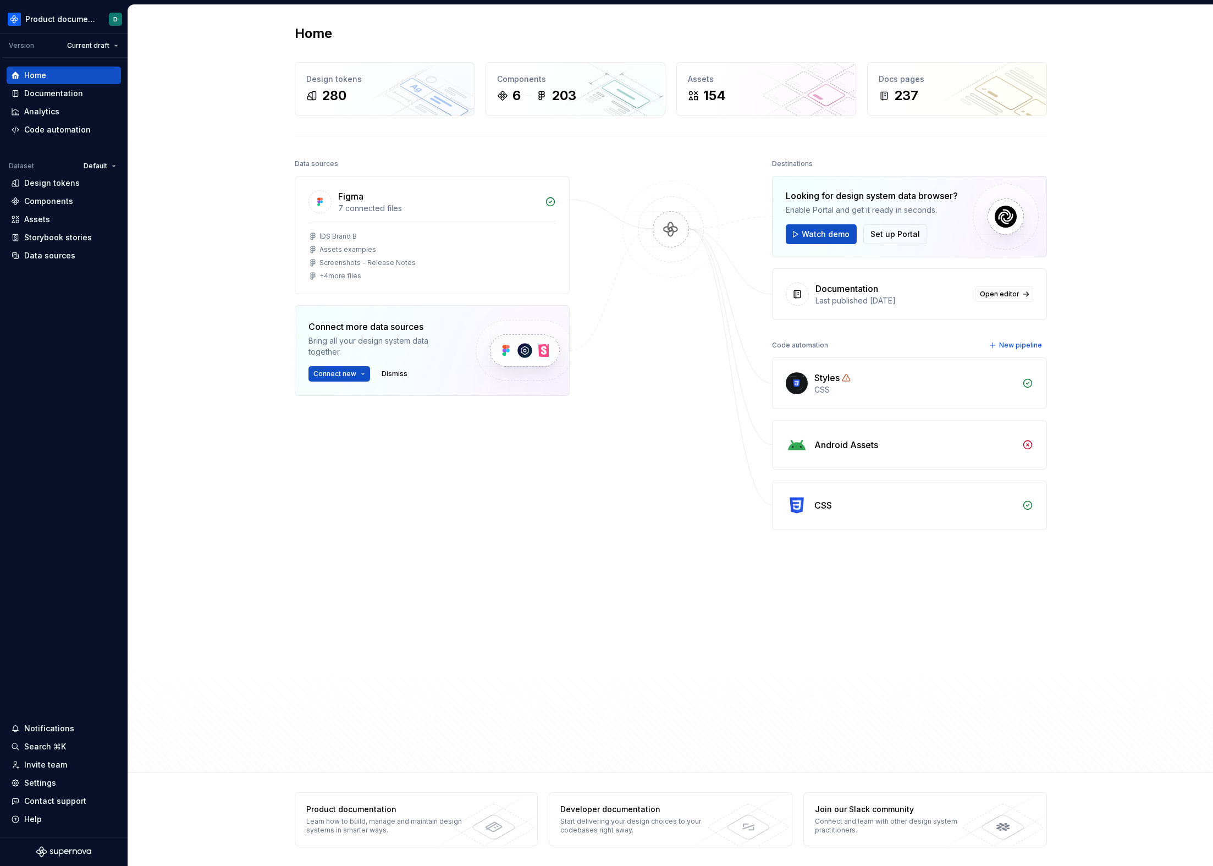  Describe the element at coordinates (1000, 294) in the screenshot. I see `span: Open editor` at that location.